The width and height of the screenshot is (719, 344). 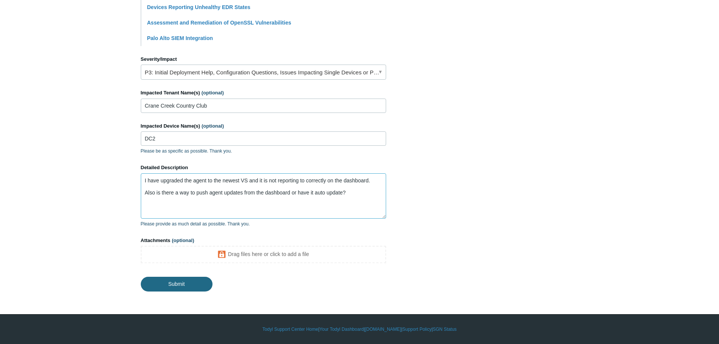 I want to click on a: Your Todyl Dashboard, so click(x=341, y=329).